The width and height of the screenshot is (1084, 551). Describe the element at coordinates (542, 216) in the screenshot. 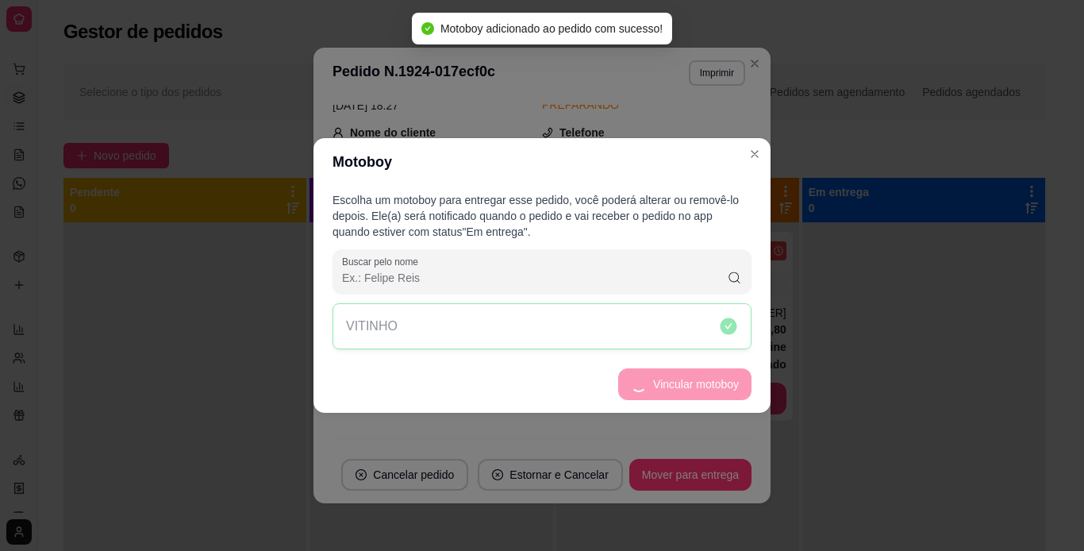

I see `p: Escolha um motoboy para entregar esse pedido, você poderá alterar ou removê-lo depois. Ele(a) ser...` at that location.